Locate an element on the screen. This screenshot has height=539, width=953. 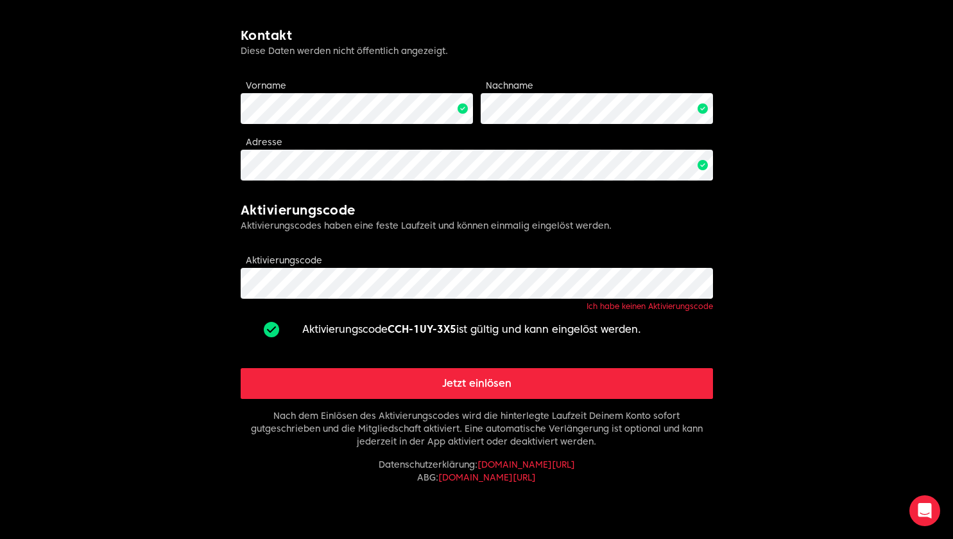
label: Nachname is located at coordinates (510, 85).